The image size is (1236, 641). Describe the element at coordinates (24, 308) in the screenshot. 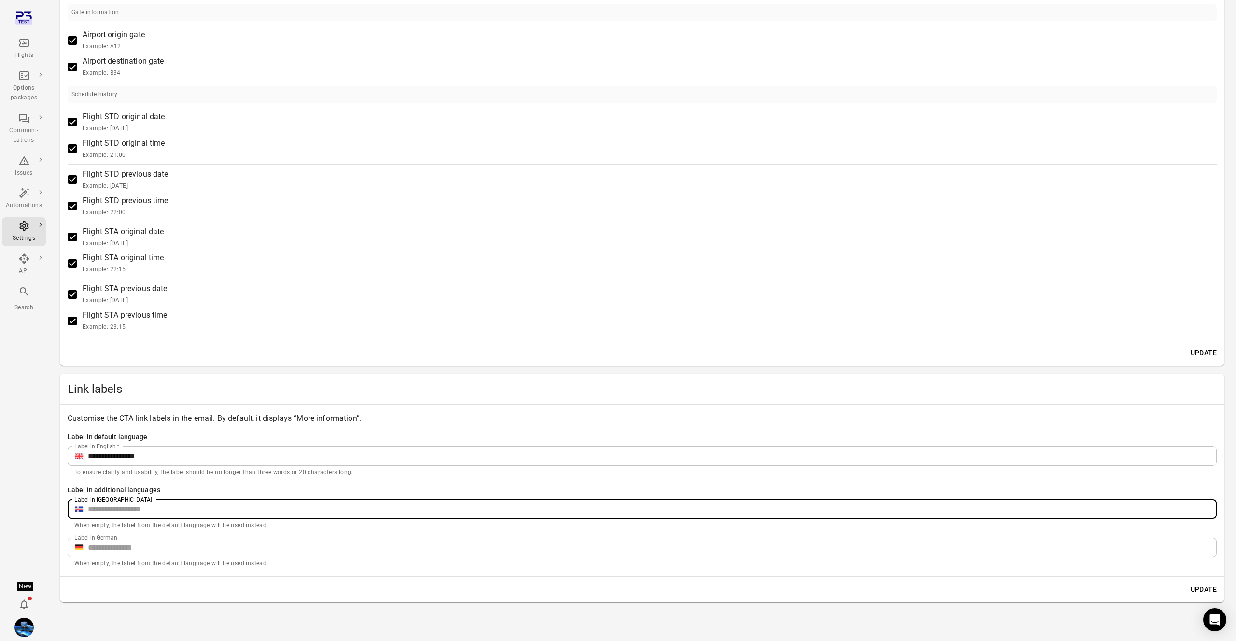

I see `div: Search` at that location.